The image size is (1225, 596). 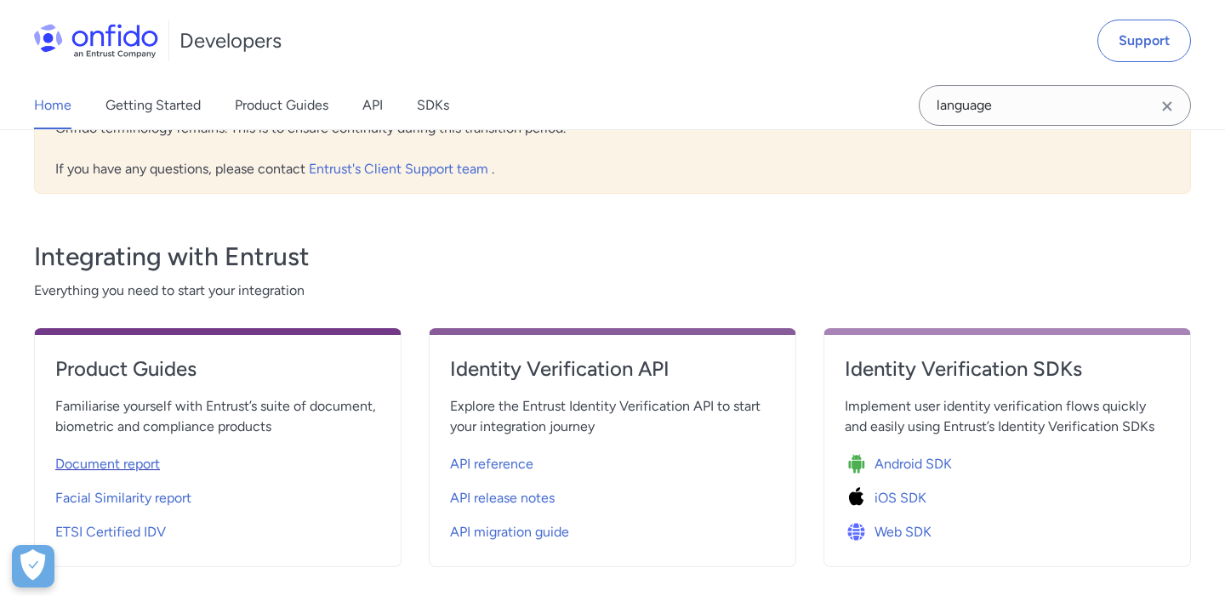 What do you see at coordinates (612, 291) in the screenshot?
I see `span: Everything you need to start your integration` at bounding box center [612, 291].